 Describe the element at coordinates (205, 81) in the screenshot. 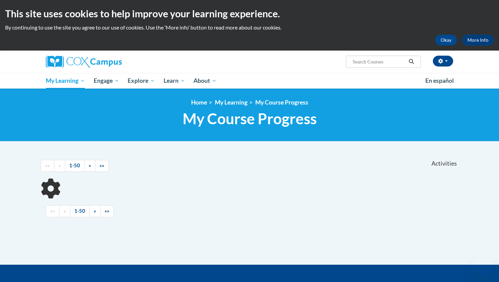

I see `a: About` at that location.